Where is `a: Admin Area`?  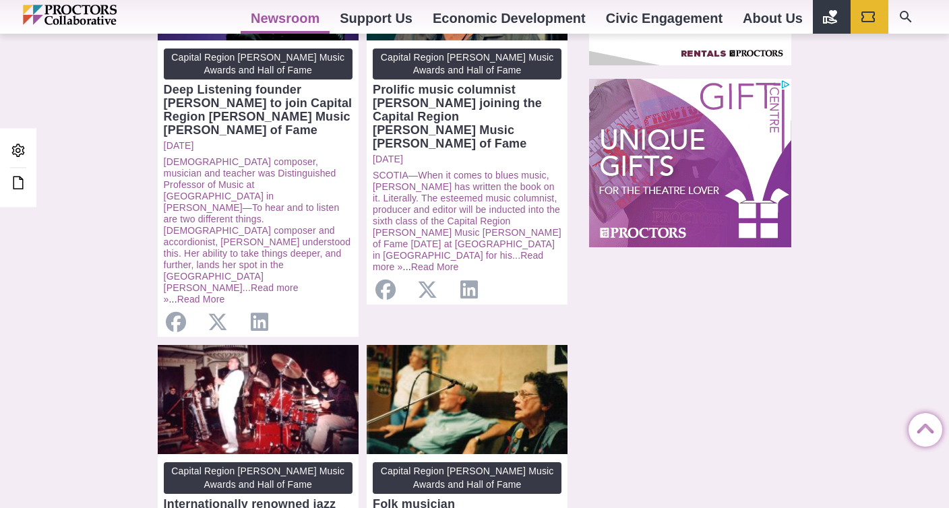
a: Admin Area is located at coordinates (18, 151).